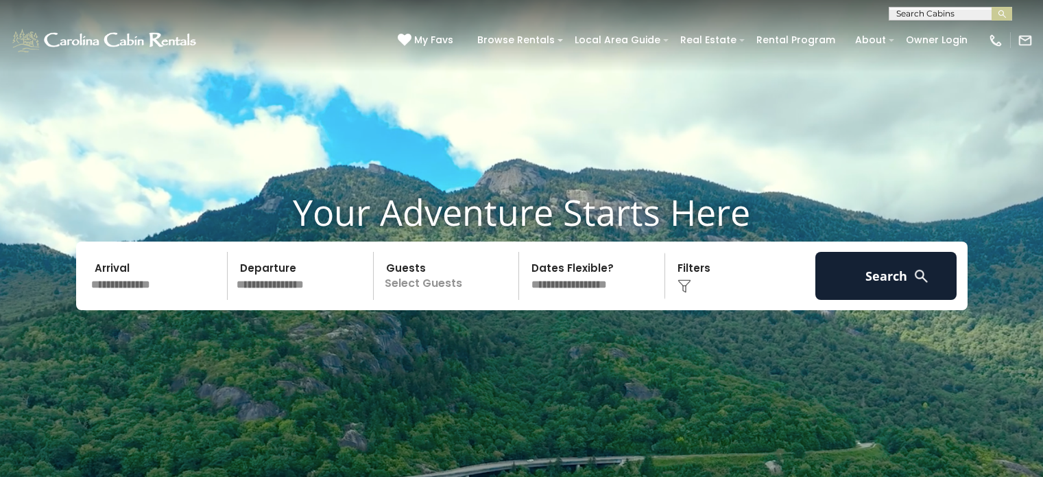  What do you see at coordinates (937, 40) in the screenshot?
I see `a: Owner Login` at bounding box center [937, 40].